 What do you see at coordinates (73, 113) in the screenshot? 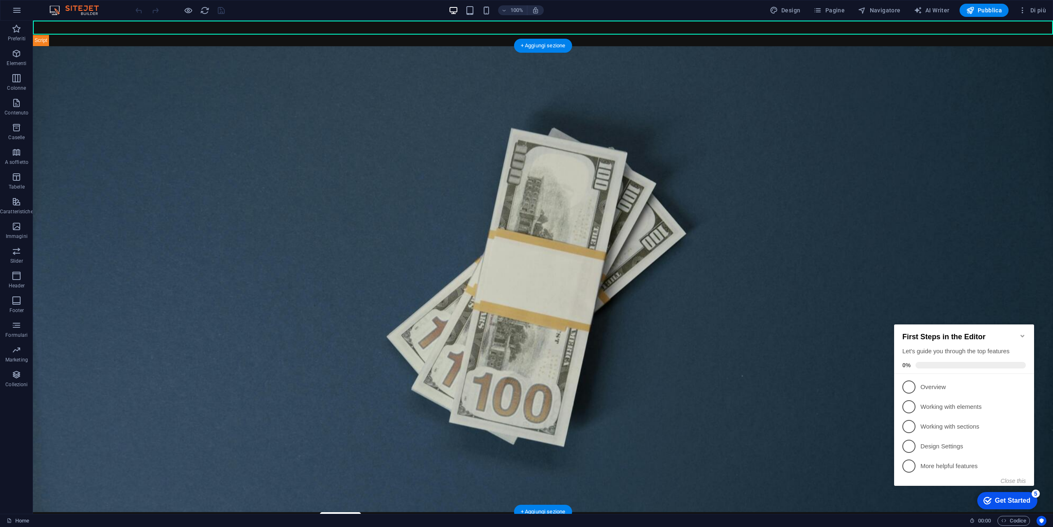
I see `li: Working with sections` at bounding box center [73, 113].